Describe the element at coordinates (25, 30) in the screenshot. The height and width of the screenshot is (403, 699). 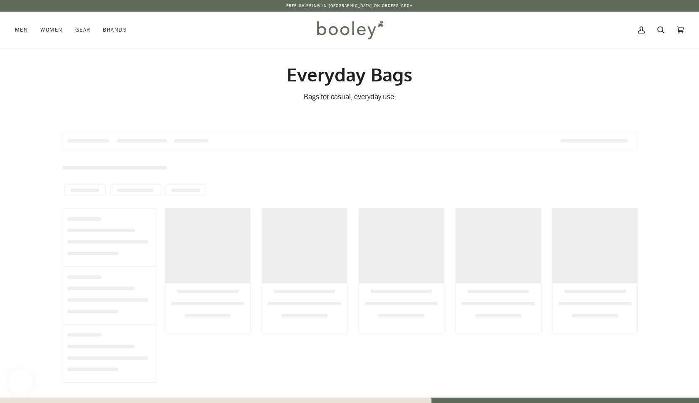
I see `a: Men` at that location.